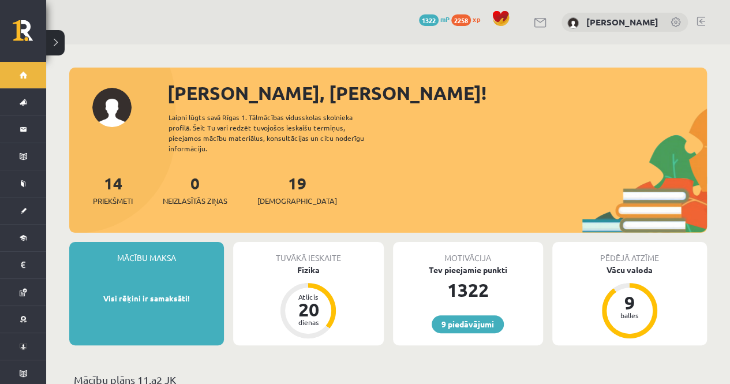  What do you see at coordinates (630, 270) in the screenshot?
I see `div: Vācu valoda` at bounding box center [630, 270].